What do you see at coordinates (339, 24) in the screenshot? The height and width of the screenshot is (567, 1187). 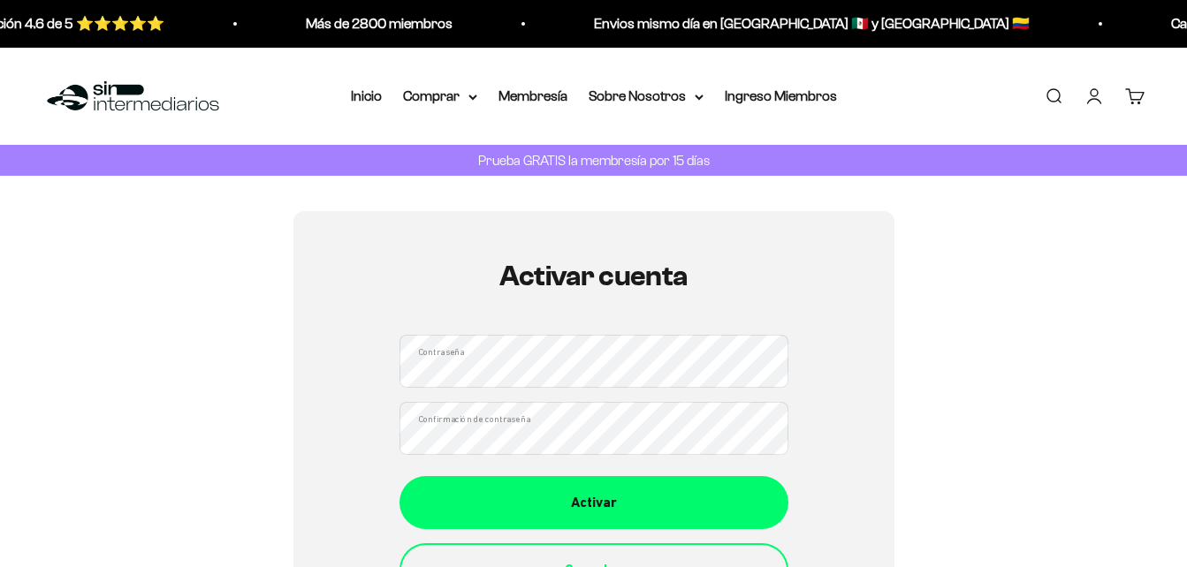 I see `p: Más de 2800 miembros` at bounding box center [339, 24].